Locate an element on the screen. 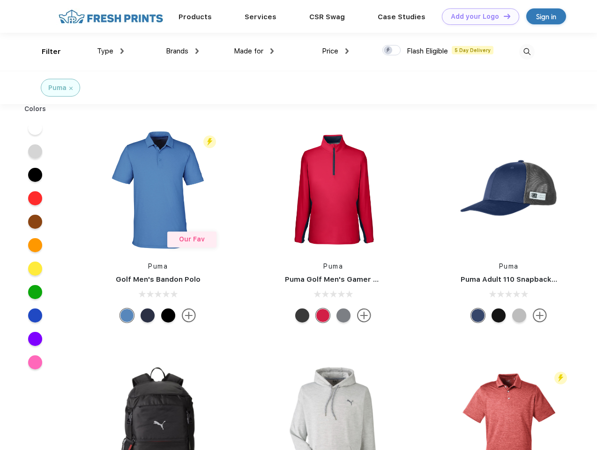  img: DT is located at coordinates (507, 16).